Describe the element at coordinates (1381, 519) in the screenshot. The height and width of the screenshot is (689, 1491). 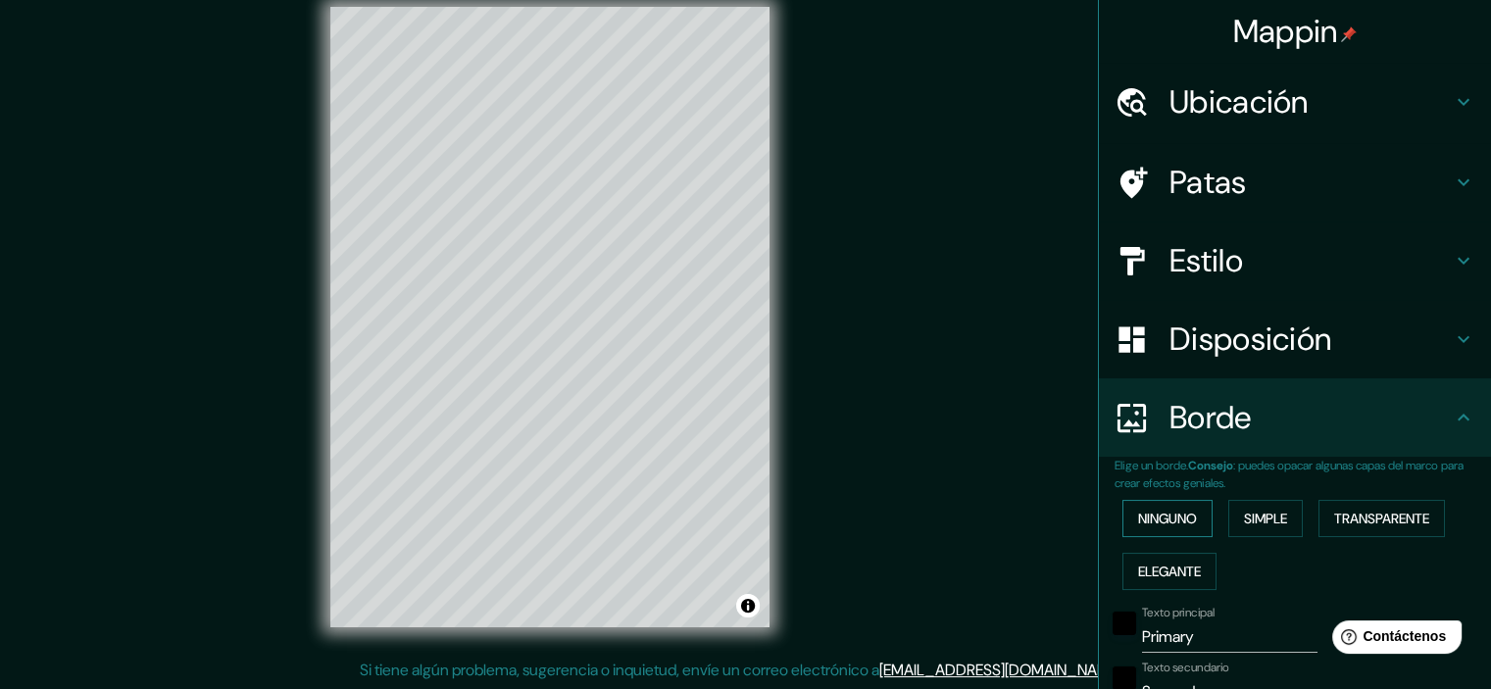
I see `button: Transparente` at that location.